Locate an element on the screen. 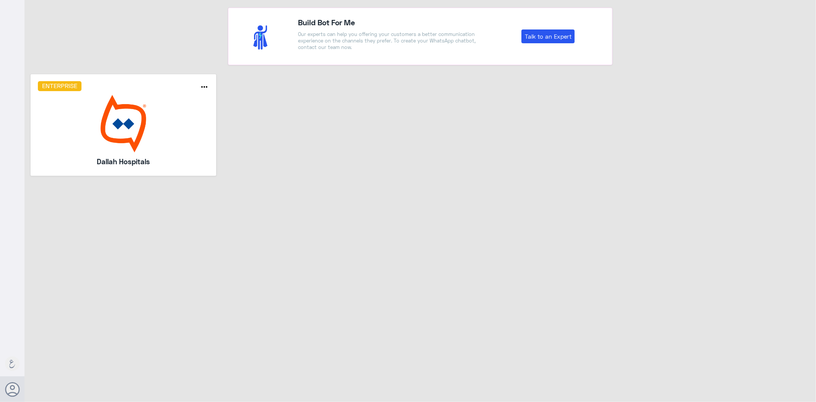 The height and width of the screenshot is (402, 816). button: more_horiz is located at coordinates (205, 88).